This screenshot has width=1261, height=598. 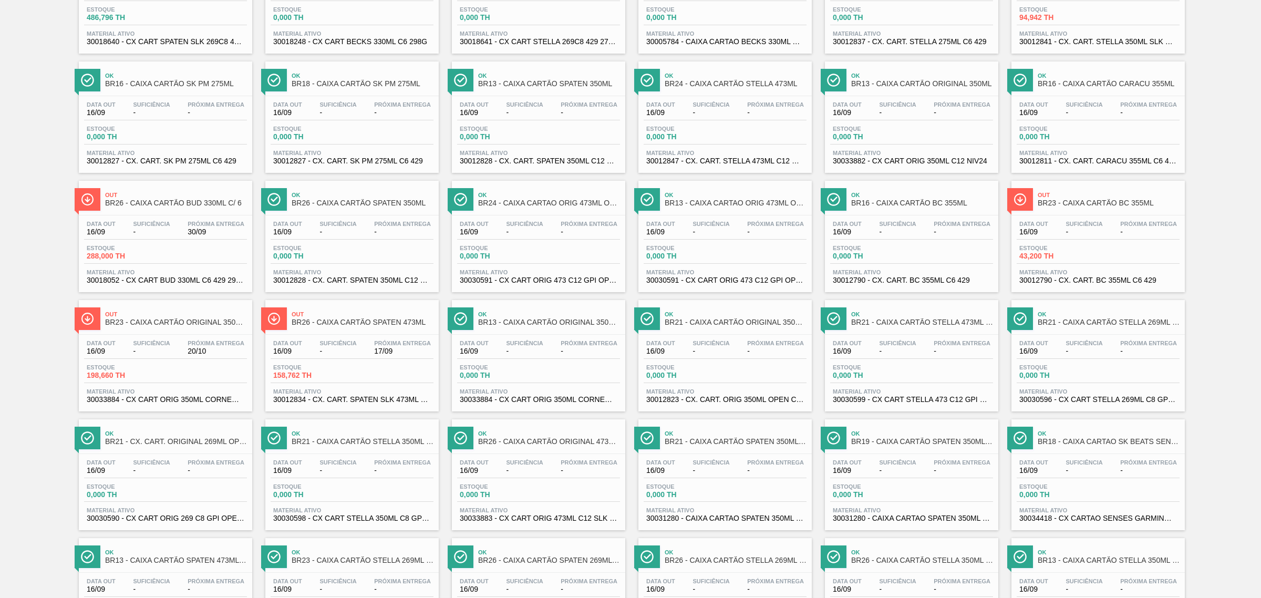 I want to click on a: ÍconeOutBR23 - CAIXA CARTÃO BC 355MLData out16/09Suficiência-Próxima Entrega-Estoque43,200 THMate..., so click(x=1096, y=232).